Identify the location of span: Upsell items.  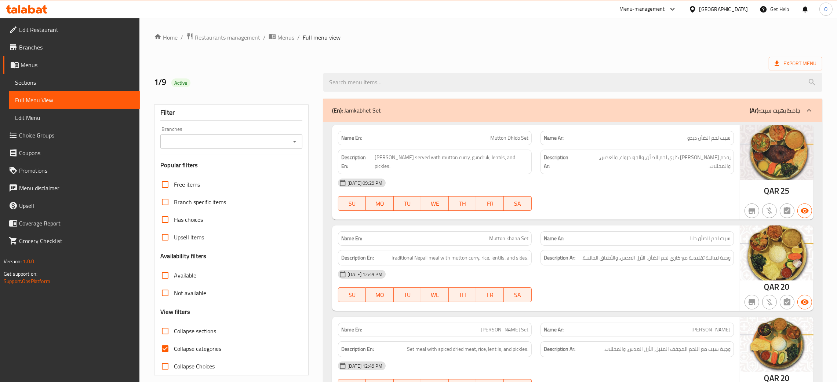
(189, 237).